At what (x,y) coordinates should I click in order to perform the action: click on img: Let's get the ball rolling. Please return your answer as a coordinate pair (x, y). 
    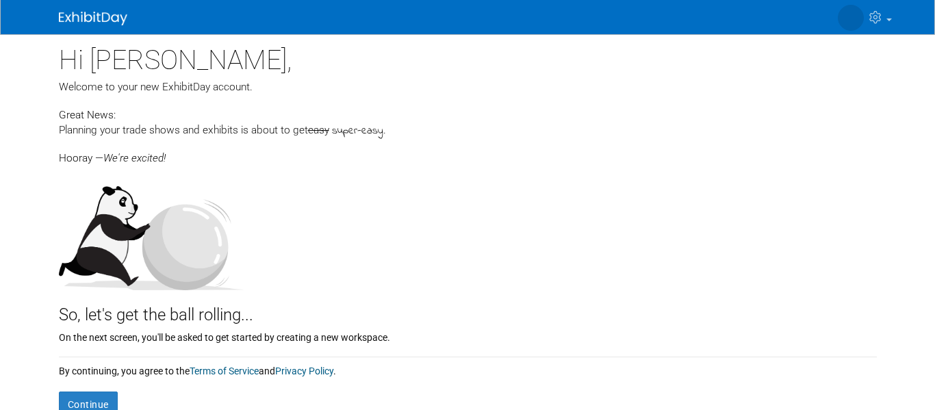
    Looking at the image, I should click on (151, 231).